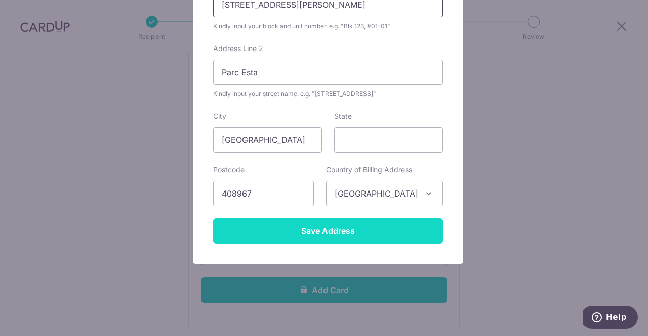 The image size is (648, 336). Describe the element at coordinates (384, 194) in the screenshot. I see `span: Singapore` at that location.